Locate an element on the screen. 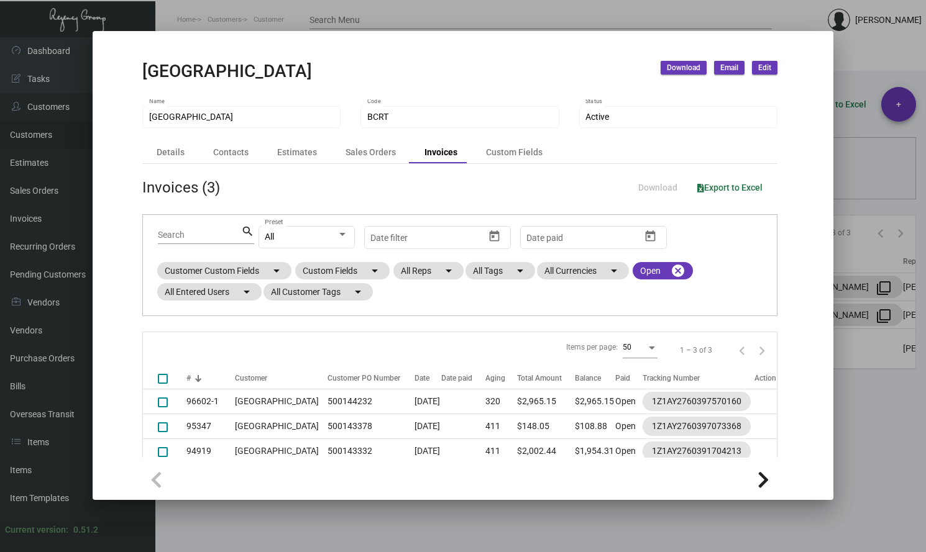  div: Estimates is located at coordinates (297, 152).